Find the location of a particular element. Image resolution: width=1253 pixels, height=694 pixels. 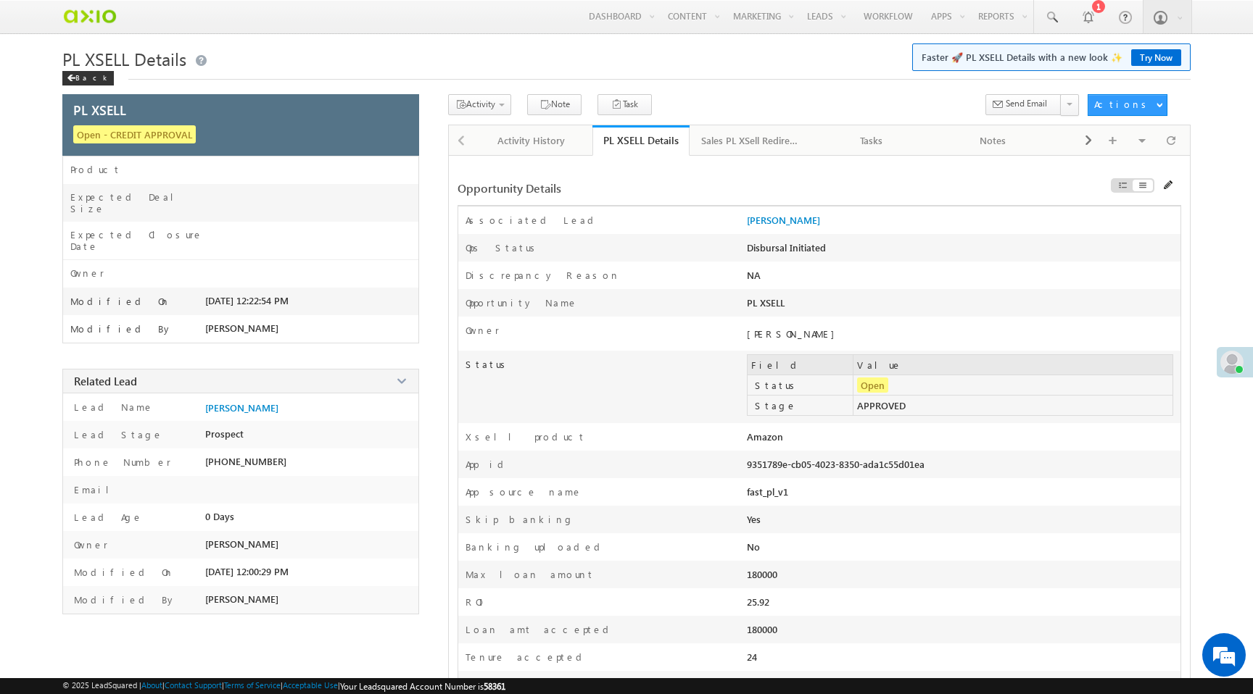

label: Discrepancy Reason is located at coordinates (542, 275).